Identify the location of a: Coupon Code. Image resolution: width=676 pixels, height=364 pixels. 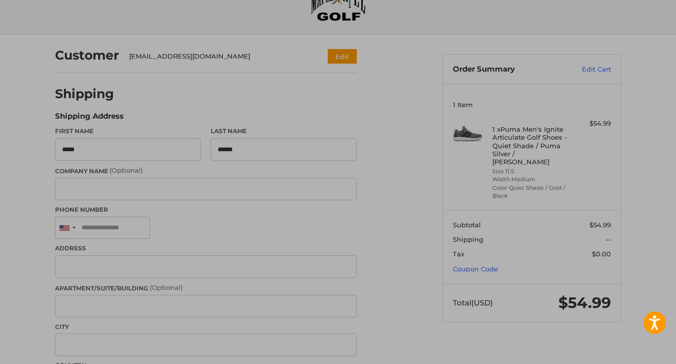
(475, 269).